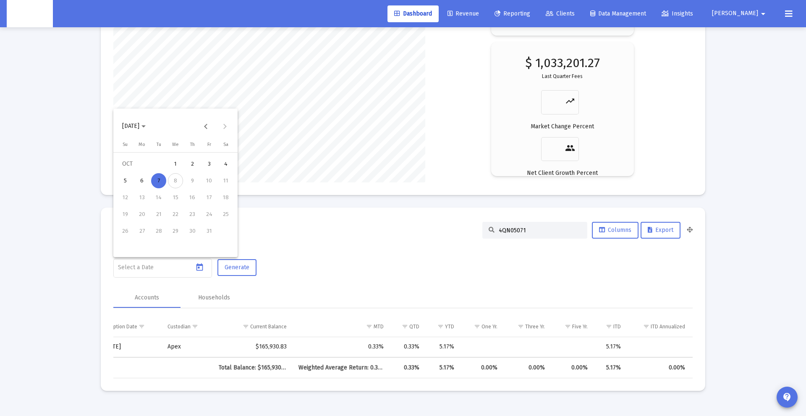  What do you see at coordinates (142, 231) in the screenshot?
I see `div: 27` at bounding box center [142, 231].